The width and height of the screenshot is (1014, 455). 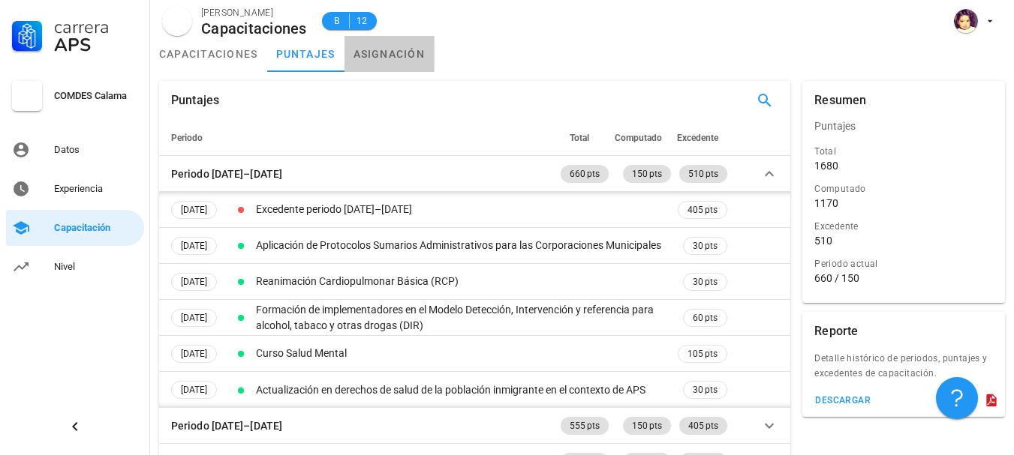 I want to click on div: COMDES Calama, so click(x=96, y=96).